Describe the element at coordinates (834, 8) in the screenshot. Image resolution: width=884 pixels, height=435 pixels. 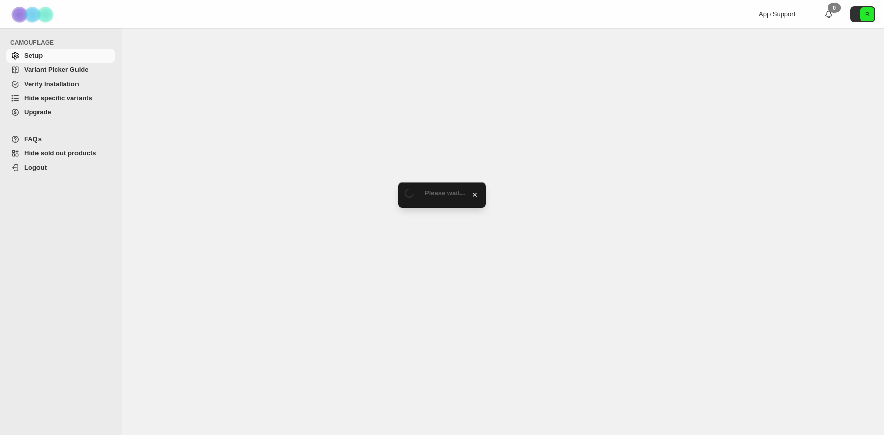
I see `div: 0` at that location.